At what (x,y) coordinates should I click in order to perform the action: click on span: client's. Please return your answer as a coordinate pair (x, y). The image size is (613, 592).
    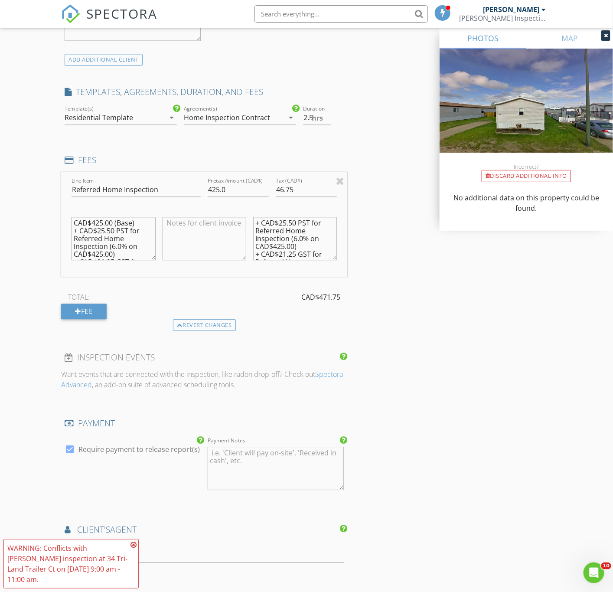
    Looking at the image, I should click on (94, 529).